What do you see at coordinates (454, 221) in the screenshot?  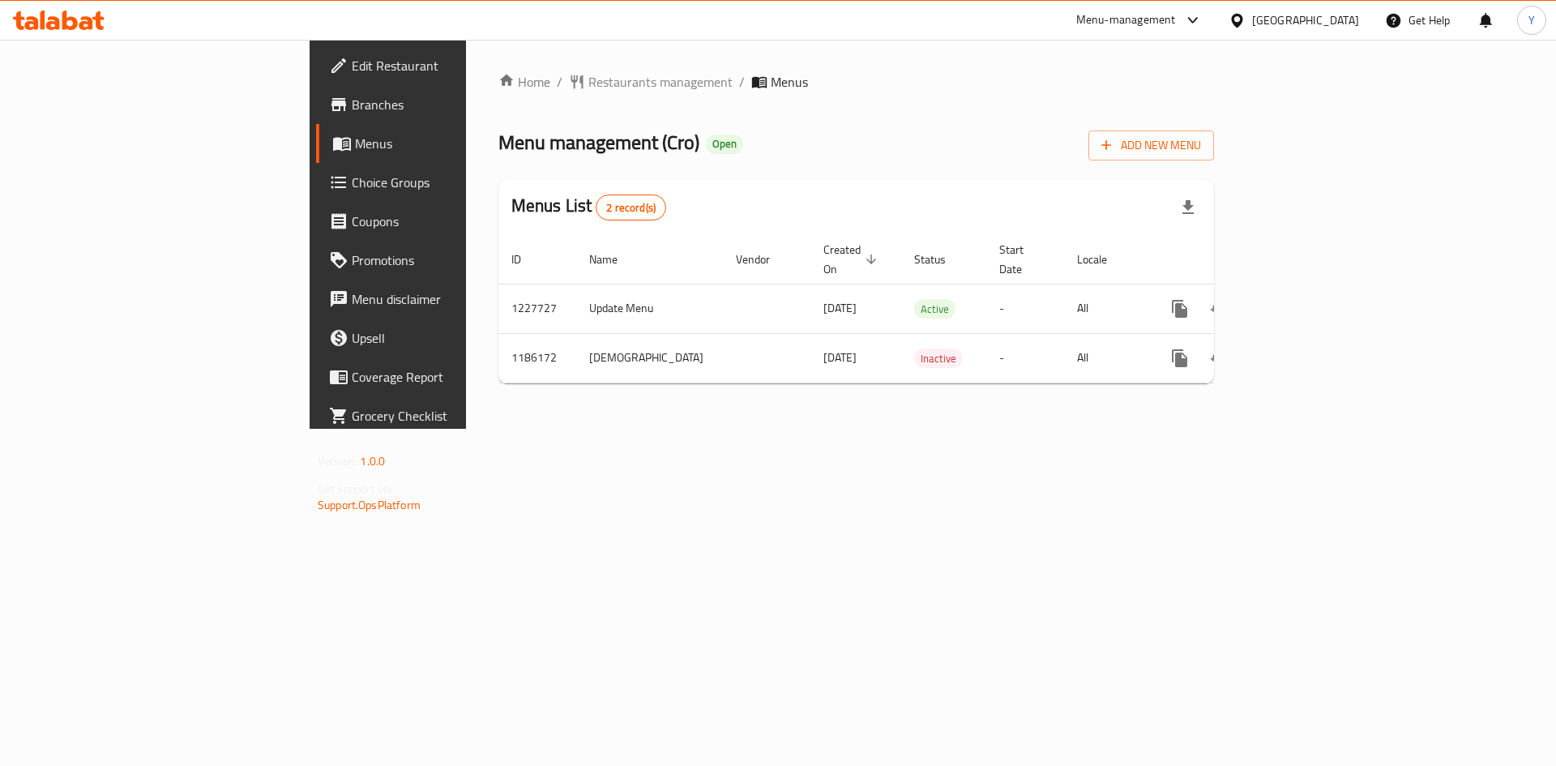 I see `span: Coupons` at bounding box center [454, 221].